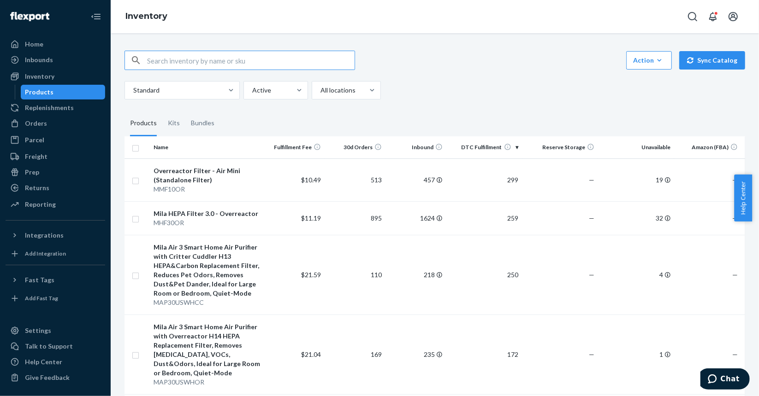  What do you see at coordinates (709, 147) in the screenshot?
I see `th: Amazon (FBA)` at bounding box center [709, 147].